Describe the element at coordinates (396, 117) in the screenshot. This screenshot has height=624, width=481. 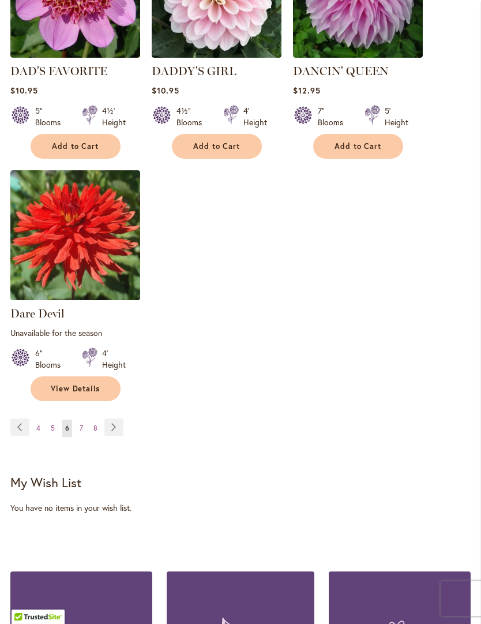
I see `div: 5' Height` at that location.